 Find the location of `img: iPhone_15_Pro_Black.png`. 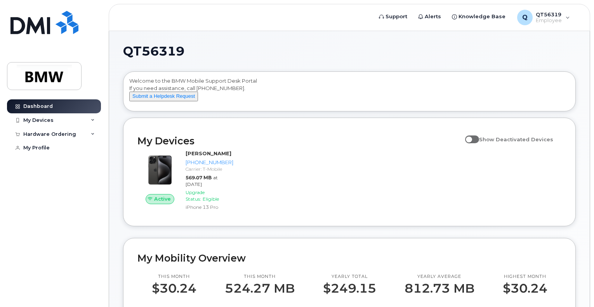

img: iPhone_15_Pro_Black.png is located at coordinates (160, 170).